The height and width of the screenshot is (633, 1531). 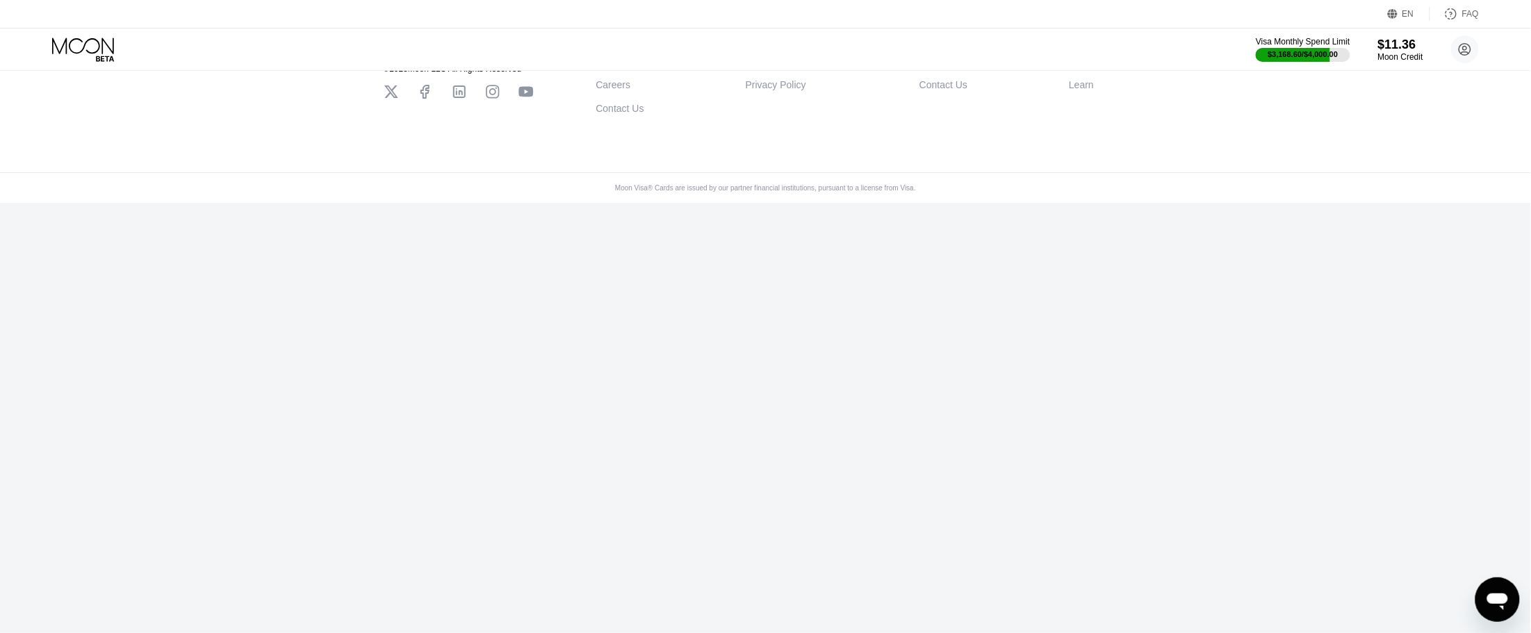 What do you see at coordinates (1303, 49) in the screenshot?
I see `div: Visa Monthly Spend Limit$3,168.60/$4,000.00` at bounding box center [1303, 49].